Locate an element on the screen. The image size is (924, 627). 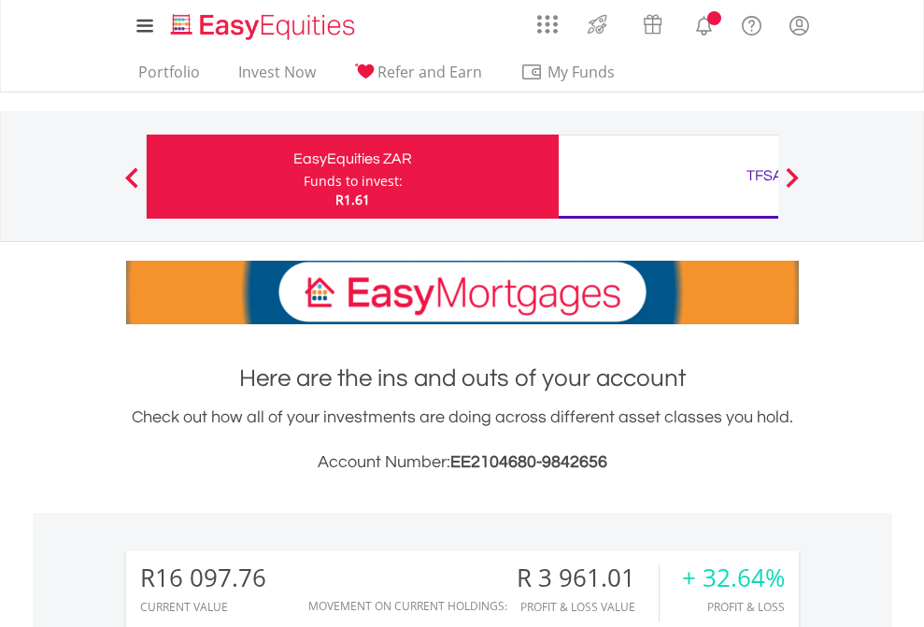
div: CURRENT VALUE is located at coordinates (203, 606).